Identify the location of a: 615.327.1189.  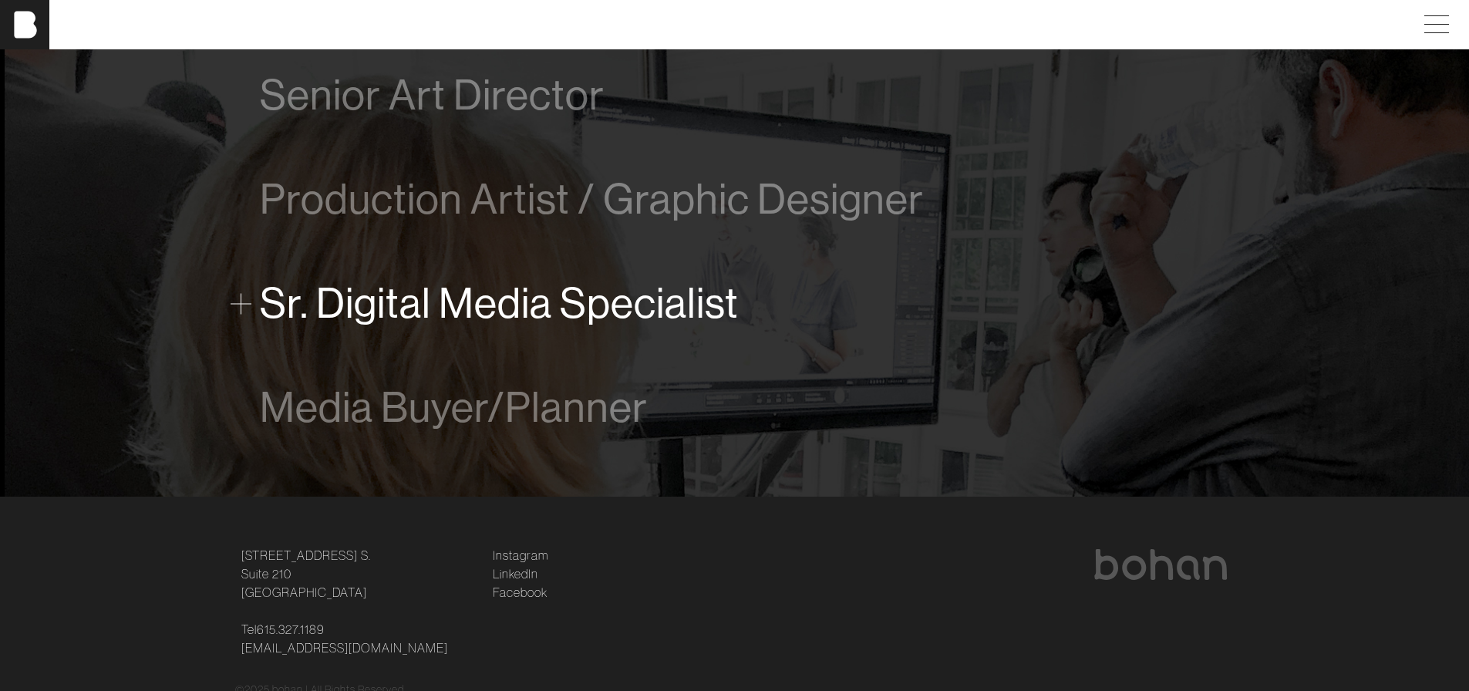
(291, 629).